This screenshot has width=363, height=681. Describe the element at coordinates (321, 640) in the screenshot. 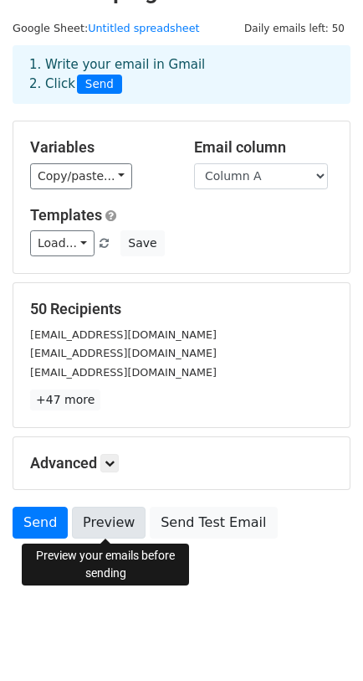

I see `div: 聊天小组件` at that location.